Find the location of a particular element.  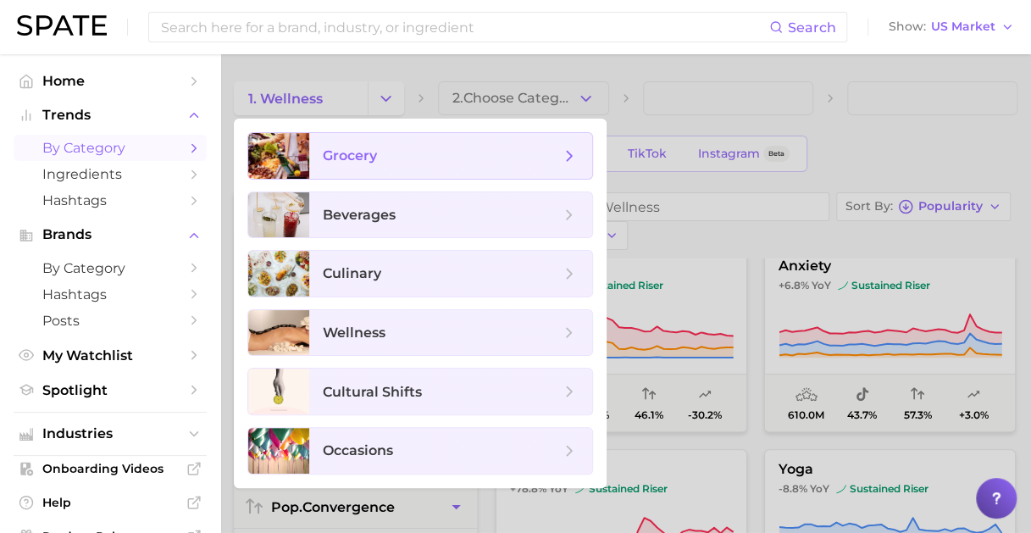

span: Spotlight is located at coordinates (110, 390).